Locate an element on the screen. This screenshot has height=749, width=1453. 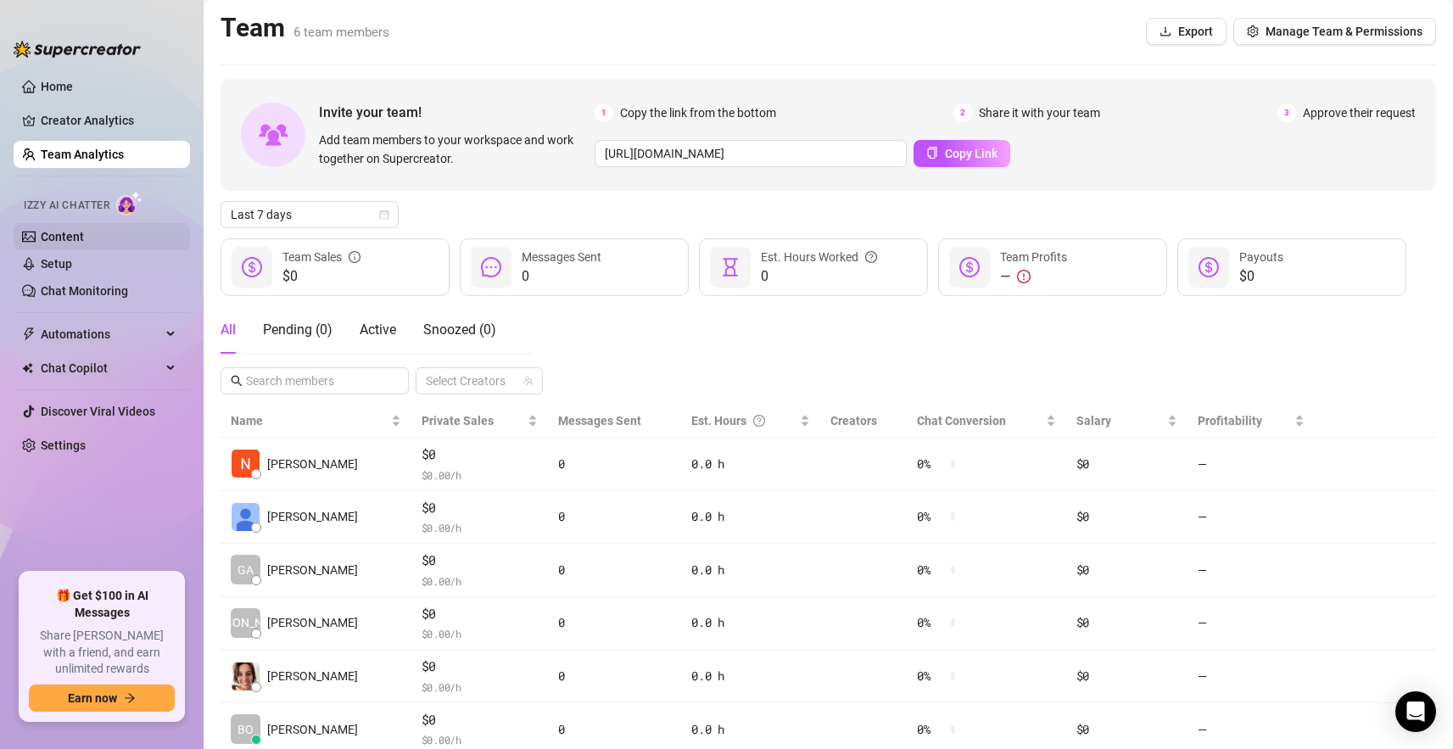
div: Pending ( 0 ) is located at coordinates (298, 330).